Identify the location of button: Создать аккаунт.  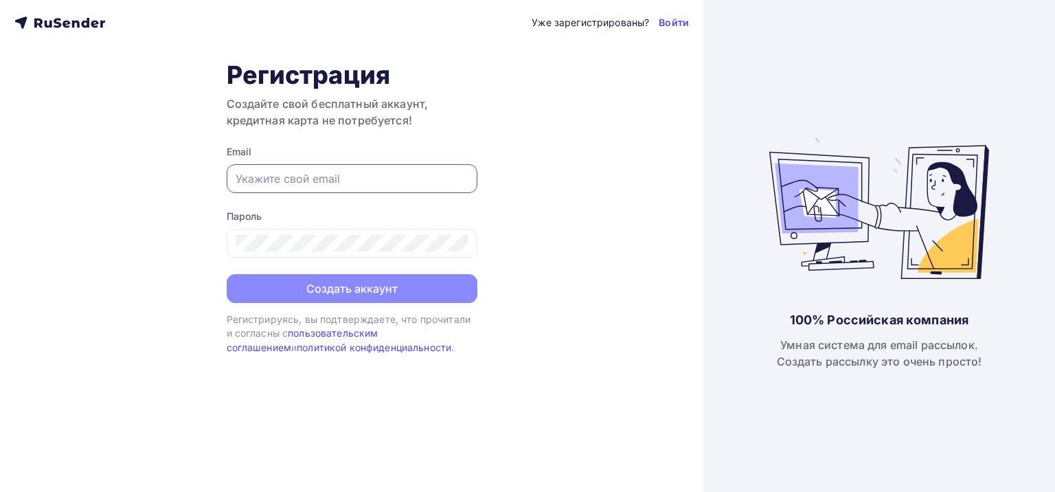
(352, 289).